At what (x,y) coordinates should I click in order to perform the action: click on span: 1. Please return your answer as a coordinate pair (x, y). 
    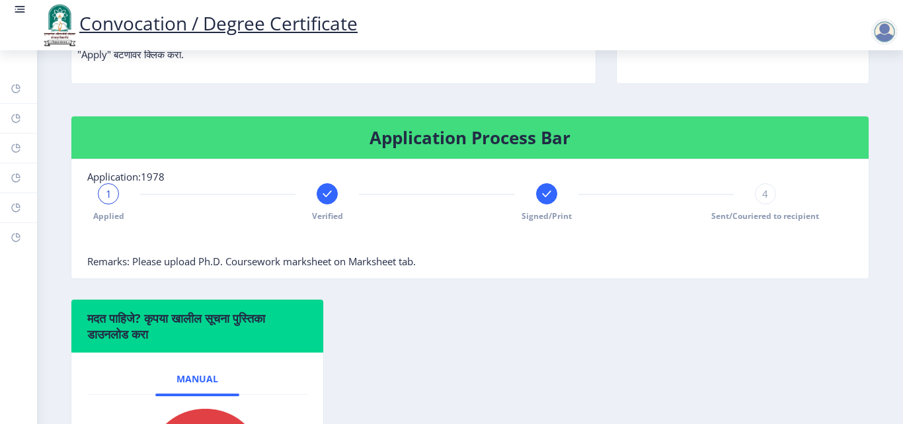
    Looking at the image, I should click on (108, 194).